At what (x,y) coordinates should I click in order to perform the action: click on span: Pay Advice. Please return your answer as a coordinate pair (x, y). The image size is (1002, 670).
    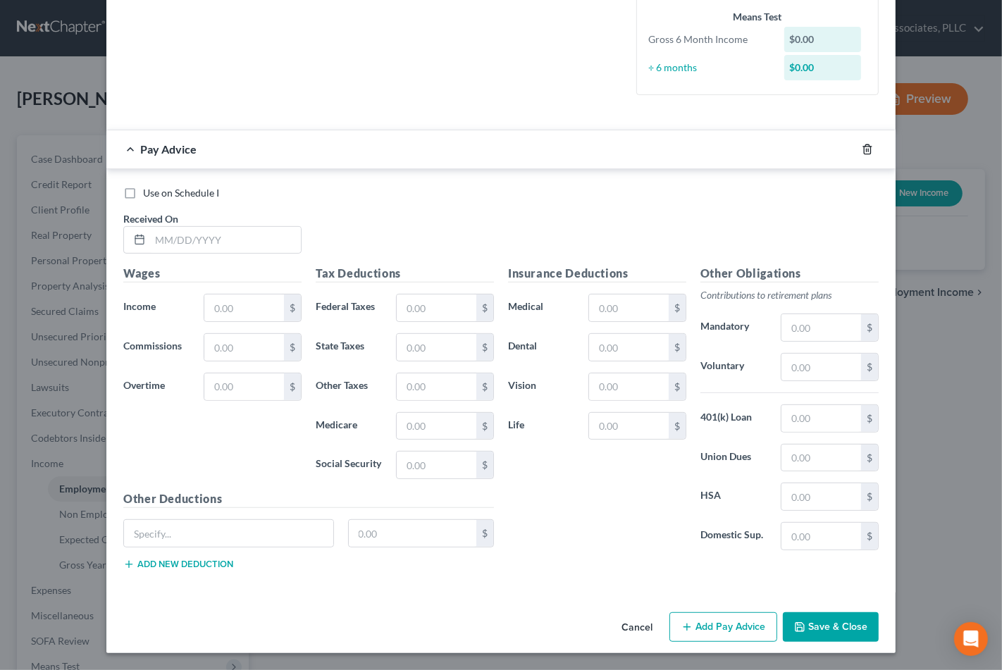
    Looking at the image, I should click on (168, 149).